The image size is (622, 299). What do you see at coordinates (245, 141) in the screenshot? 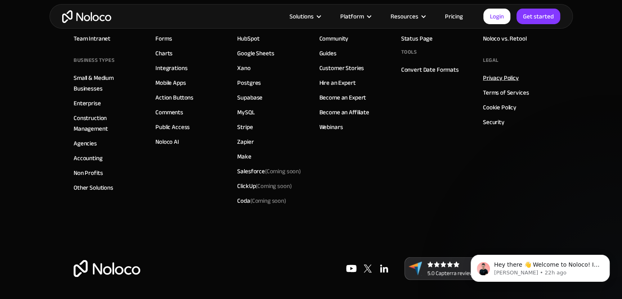
I see `a: Zapier` at bounding box center [245, 141].